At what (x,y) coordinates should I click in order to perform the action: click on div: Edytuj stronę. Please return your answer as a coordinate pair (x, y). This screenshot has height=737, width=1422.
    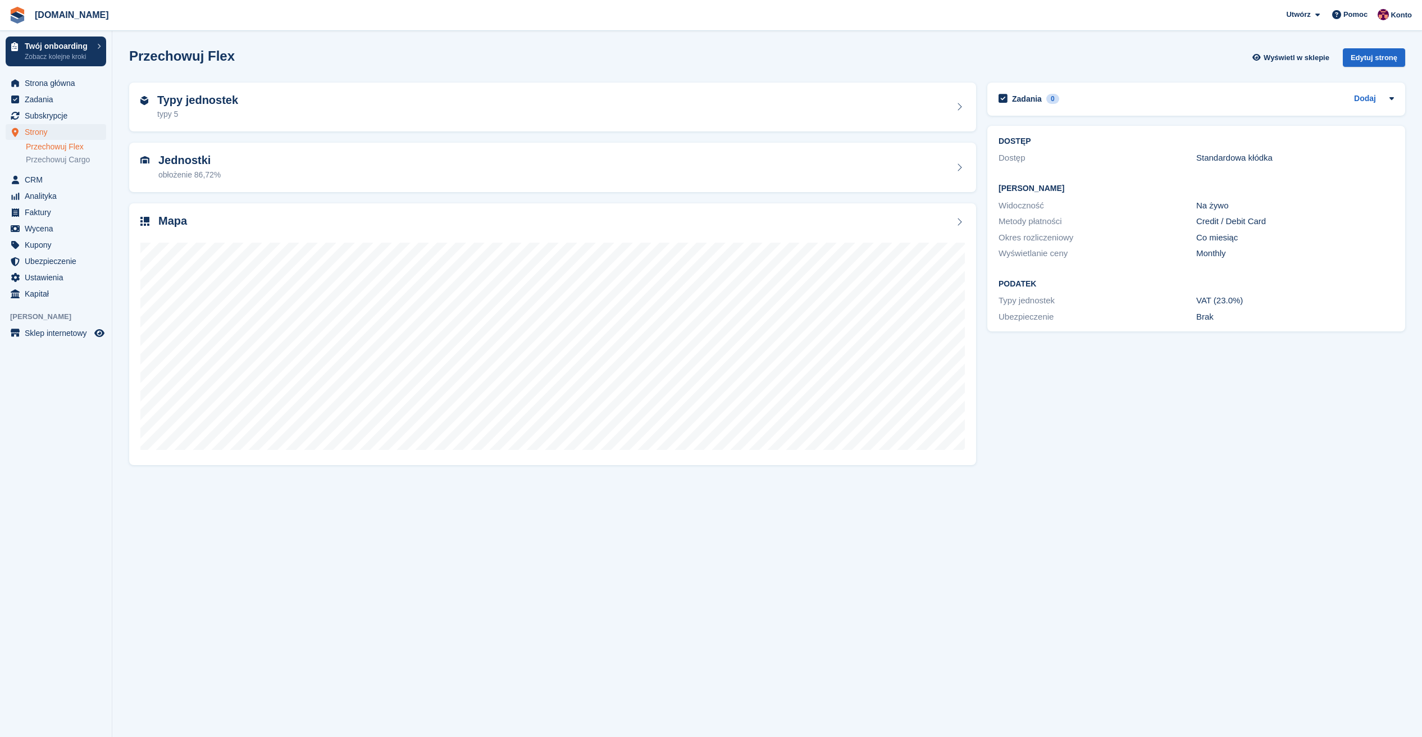
    Looking at the image, I should click on (1374, 57).